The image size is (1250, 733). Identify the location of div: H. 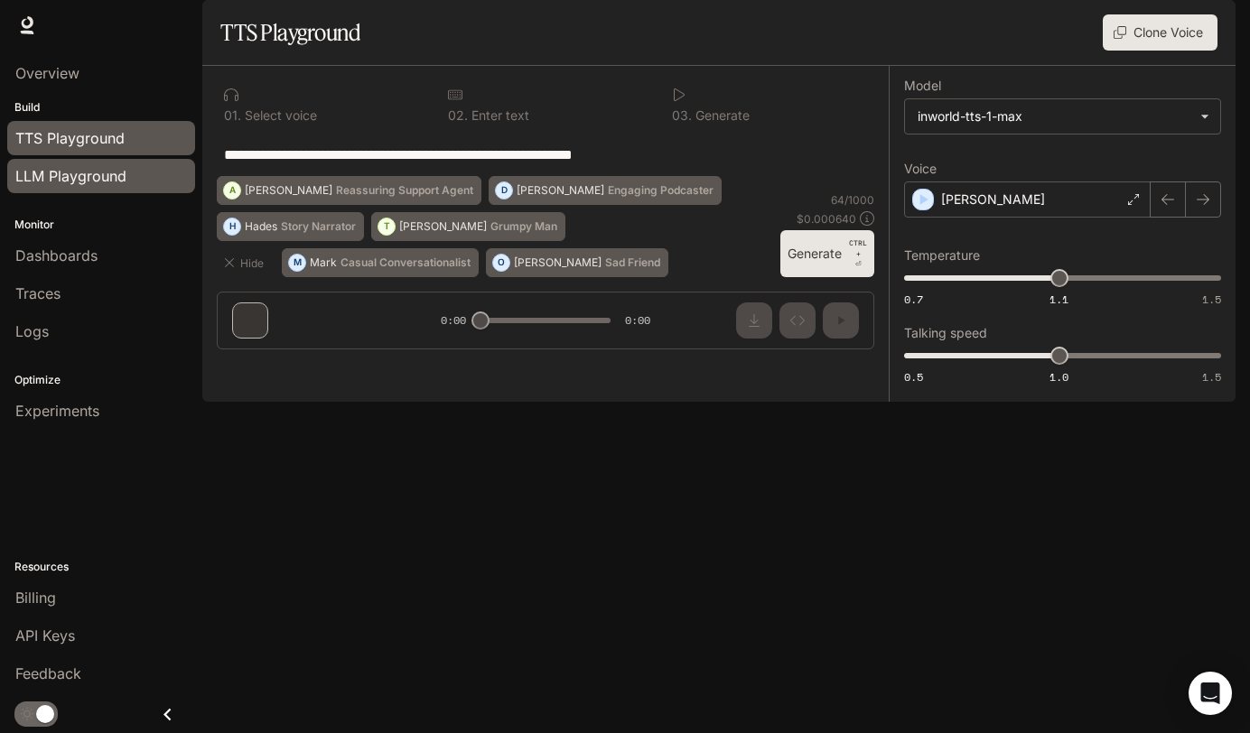
(232, 227).